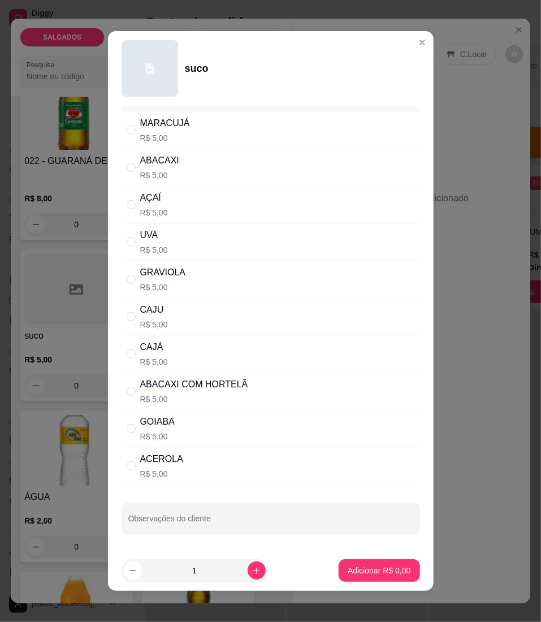  I want to click on div: ABACAXI COM HORTELÃ, so click(194, 385).